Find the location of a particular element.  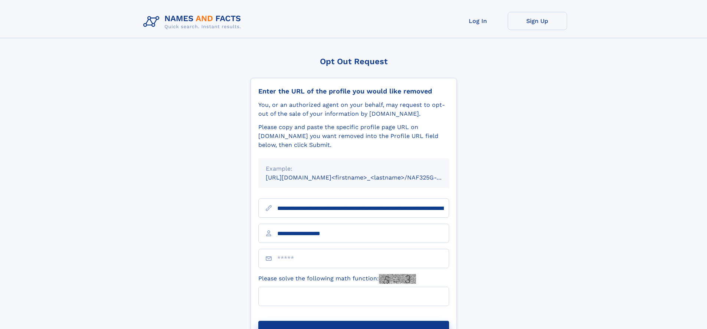

a: Log In is located at coordinates (478, 21).